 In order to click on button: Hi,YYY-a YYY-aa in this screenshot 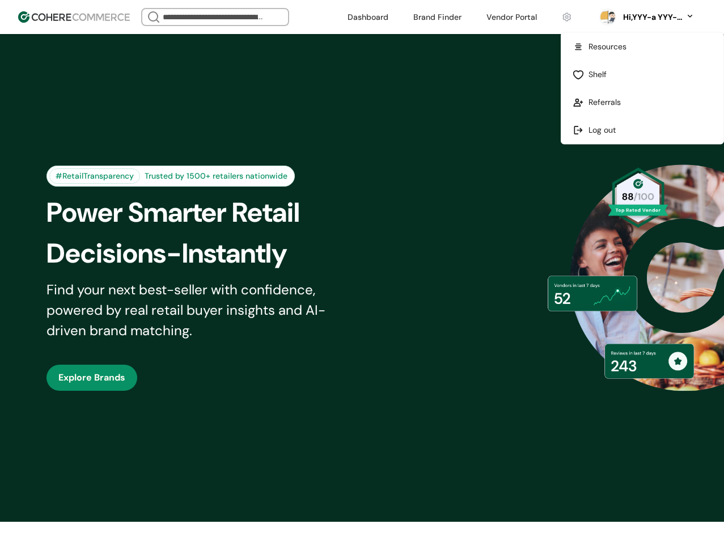, I will do `click(657, 17)`.